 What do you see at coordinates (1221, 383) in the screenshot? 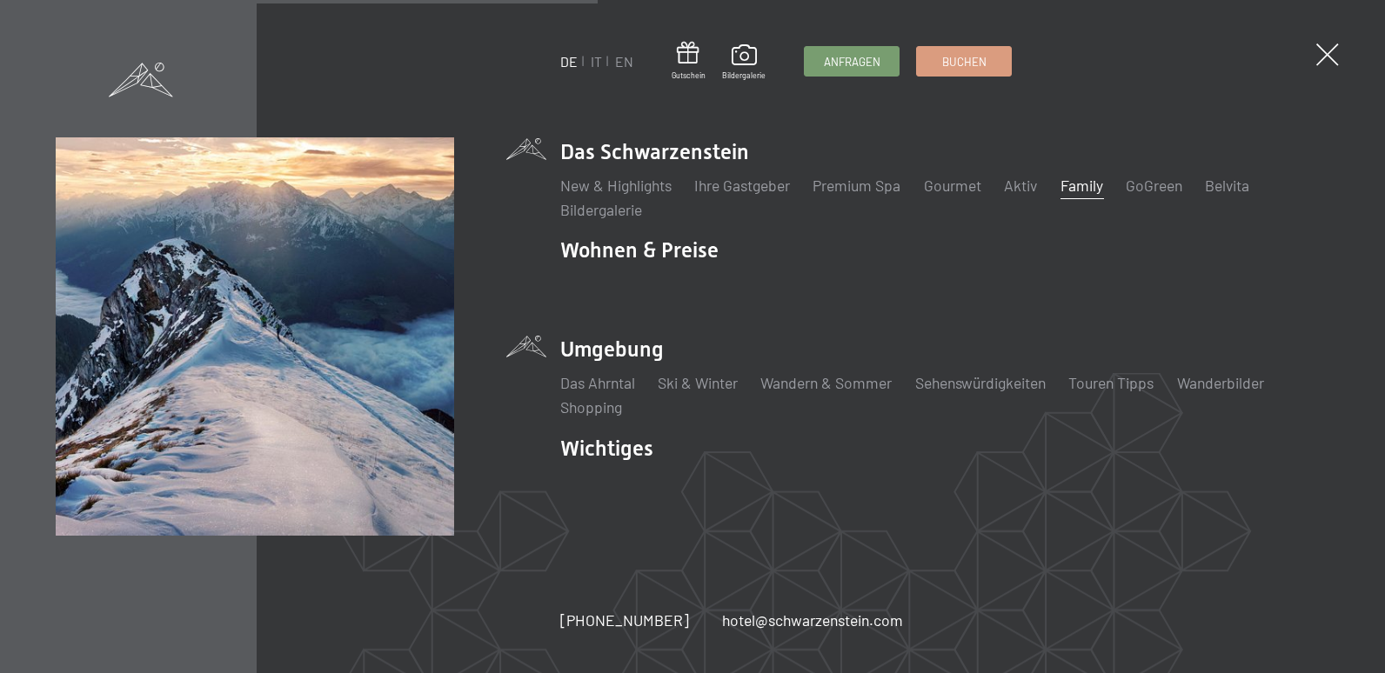
I see `a: Wanderbilder` at bounding box center [1221, 383].